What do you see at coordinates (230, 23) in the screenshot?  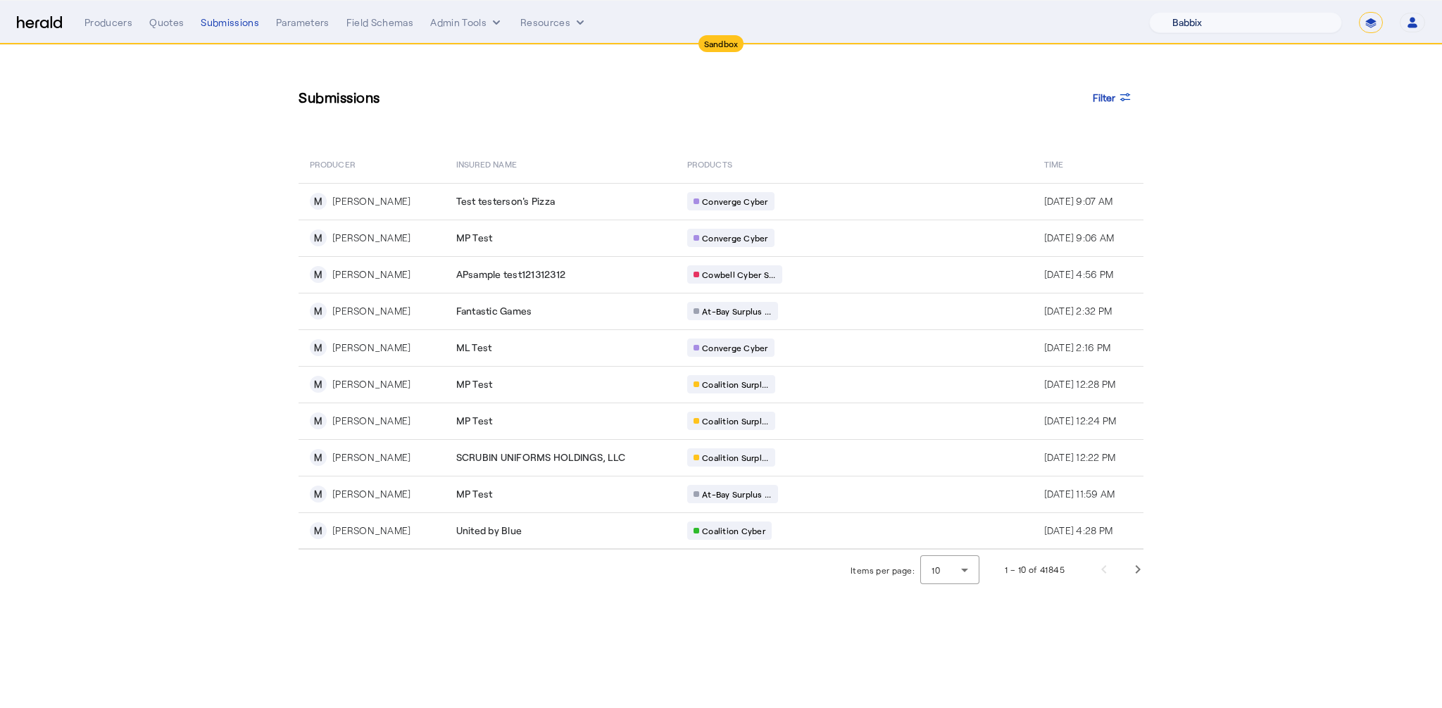 I see `div: Submissions` at bounding box center [230, 23].